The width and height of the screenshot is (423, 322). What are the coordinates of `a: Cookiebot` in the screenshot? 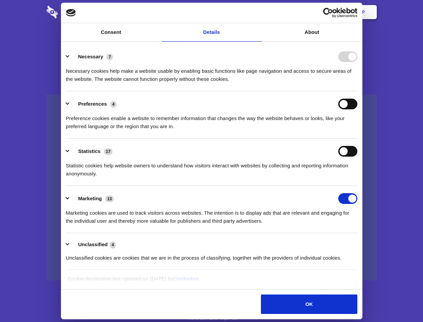 It's located at (186, 278).